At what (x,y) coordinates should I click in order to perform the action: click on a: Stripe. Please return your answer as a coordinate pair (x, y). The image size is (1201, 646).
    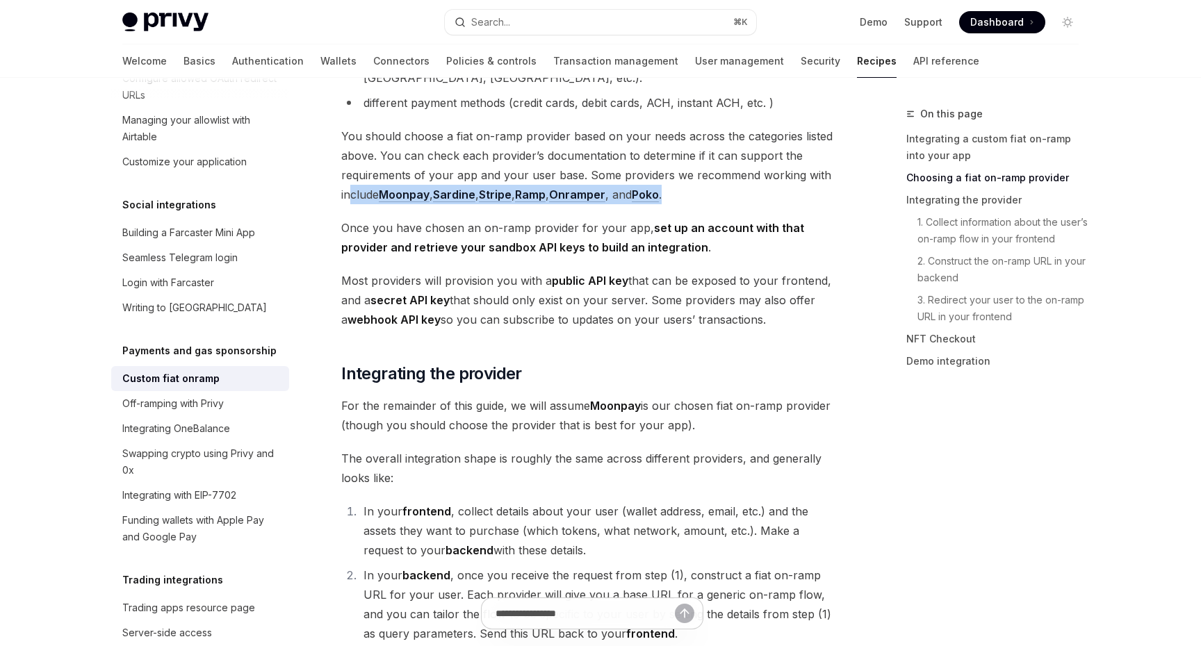
    Looking at the image, I should click on (495, 195).